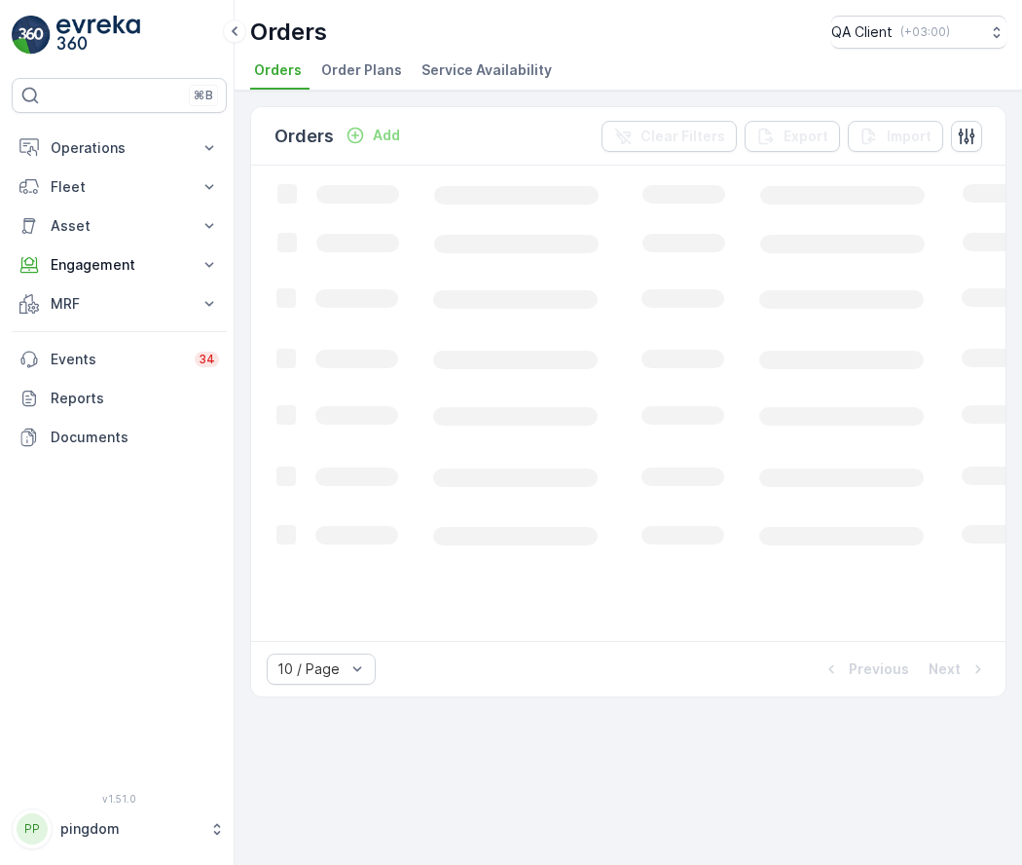 Image resolution: width=1022 pixels, height=865 pixels. Describe the element at coordinates (277, 70) in the screenshot. I see `span: Orders` at that location.